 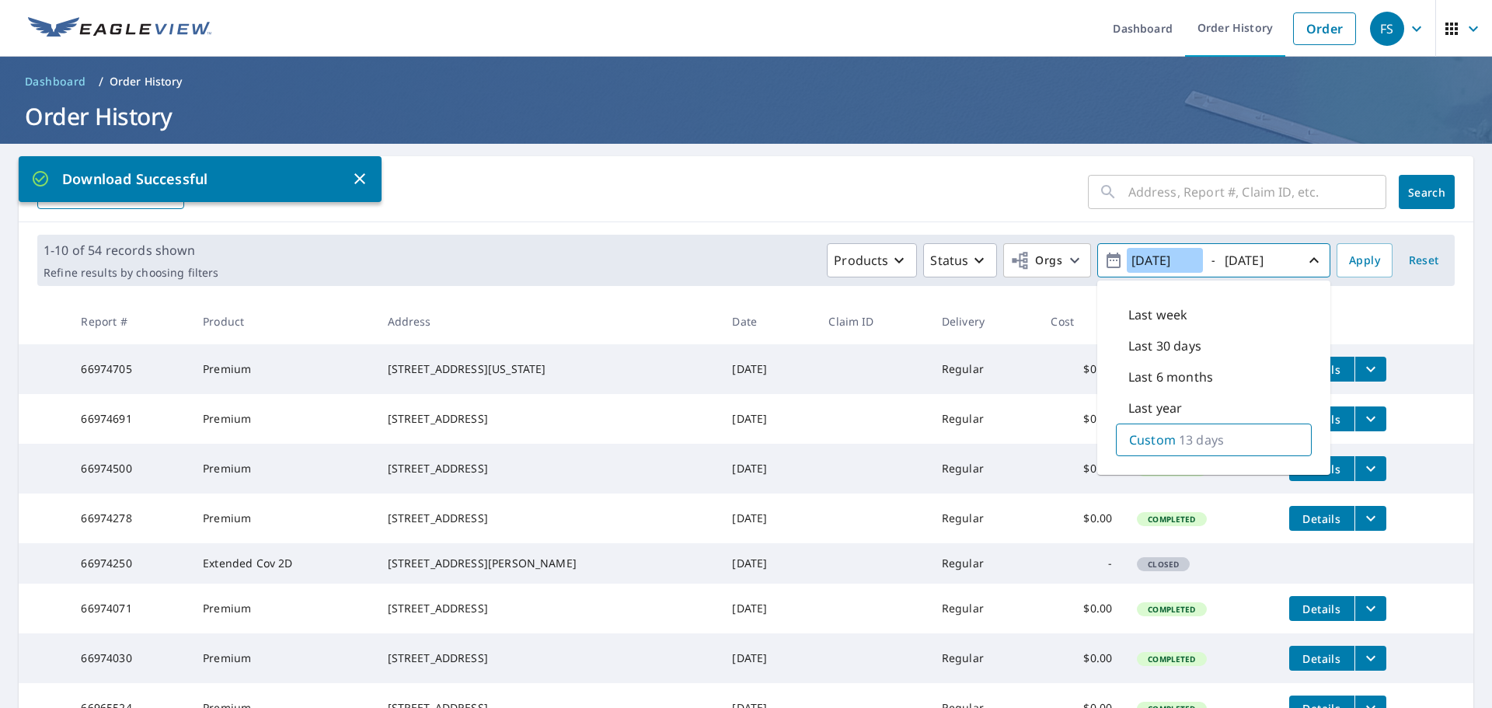 What do you see at coordinates (1370, 369) in the screenshot?
I see `button: filesDropdownBtn-66974705` at bounding box center [1370, 369].